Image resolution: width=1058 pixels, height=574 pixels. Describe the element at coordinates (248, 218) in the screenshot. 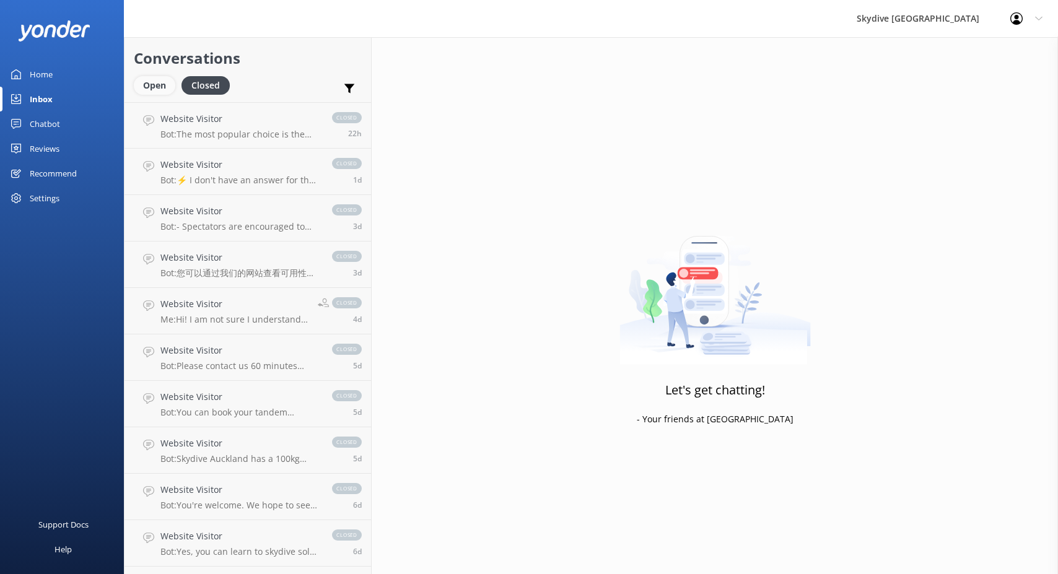

I see `a: Website VisitorBot:- Spectators are encouraged to come along and watch from our fantastic viewing...` at that location.